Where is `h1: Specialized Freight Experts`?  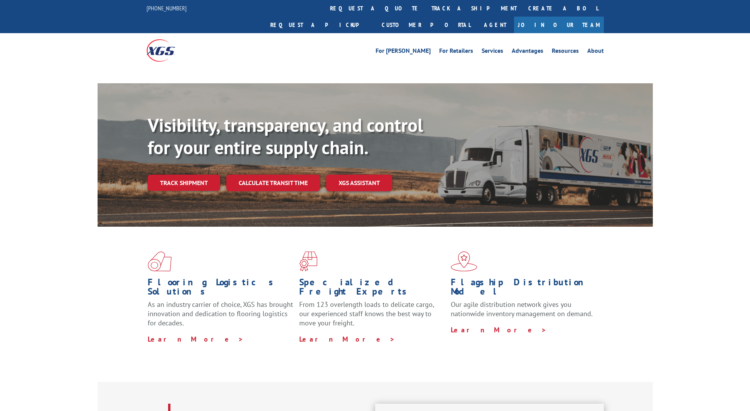
h1: Specialized Freight Experts is located at coordinates (372, 289).